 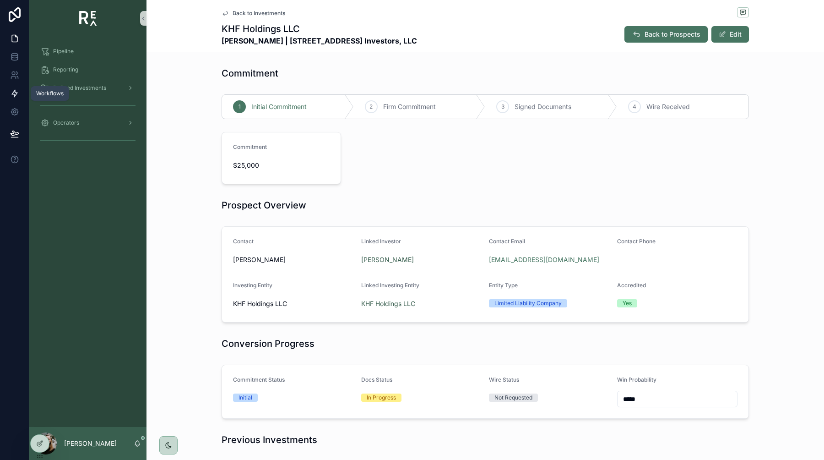 What do you see at coordinates (66, 123) in the screenshot?
I see `span: Operators` at bounding box center [66, 123].